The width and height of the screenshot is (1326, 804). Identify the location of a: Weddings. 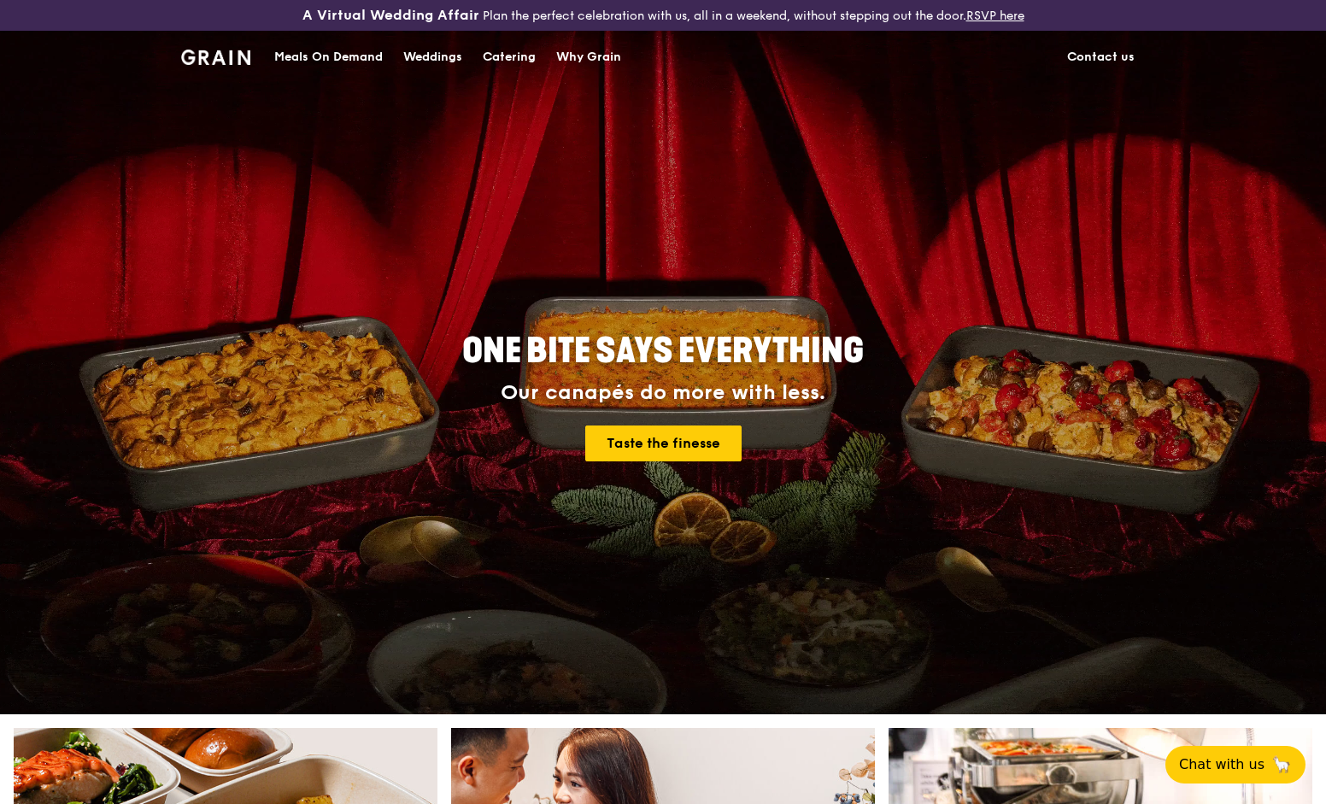
(432, 57).